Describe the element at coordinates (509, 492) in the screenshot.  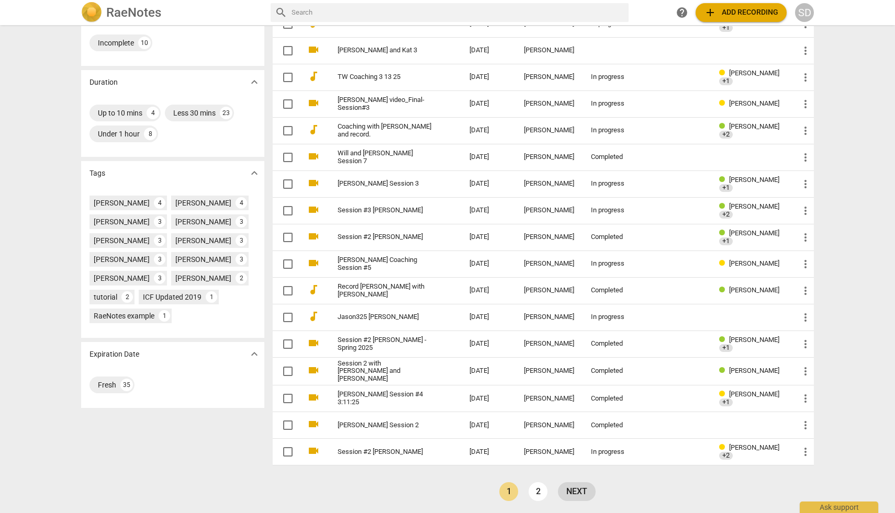
I see `a: Page 1 is your current page` at that location.